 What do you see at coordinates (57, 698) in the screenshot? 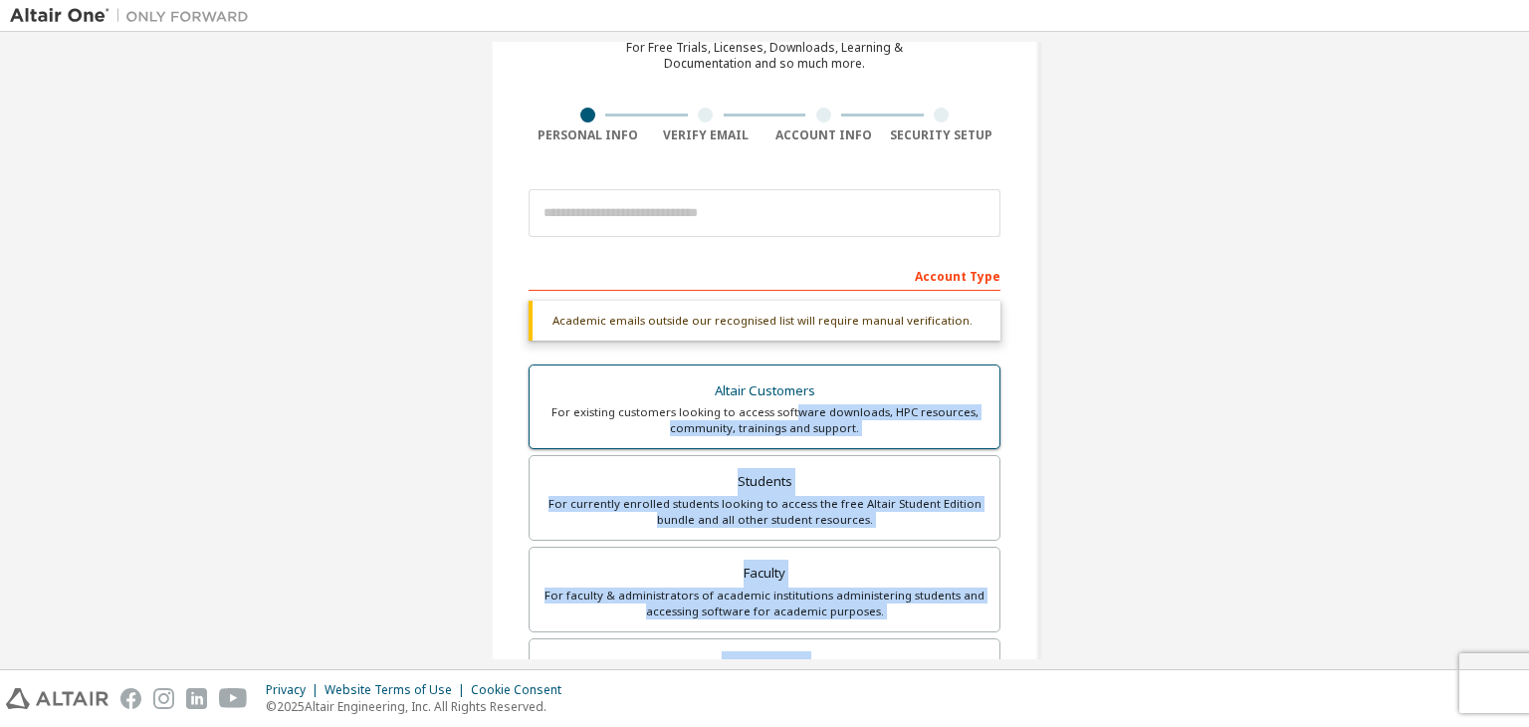
I see `img: altair_logo.svg` at bounding box center [57, 698].